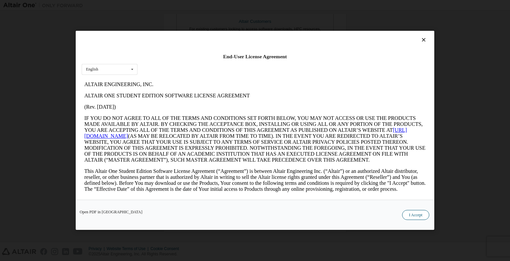 The width and height of the screenshot is (510, 261). What do you see at coordinates (92, 70) in the screenshot?
I see `div: English` at bounding box center [92, 70].